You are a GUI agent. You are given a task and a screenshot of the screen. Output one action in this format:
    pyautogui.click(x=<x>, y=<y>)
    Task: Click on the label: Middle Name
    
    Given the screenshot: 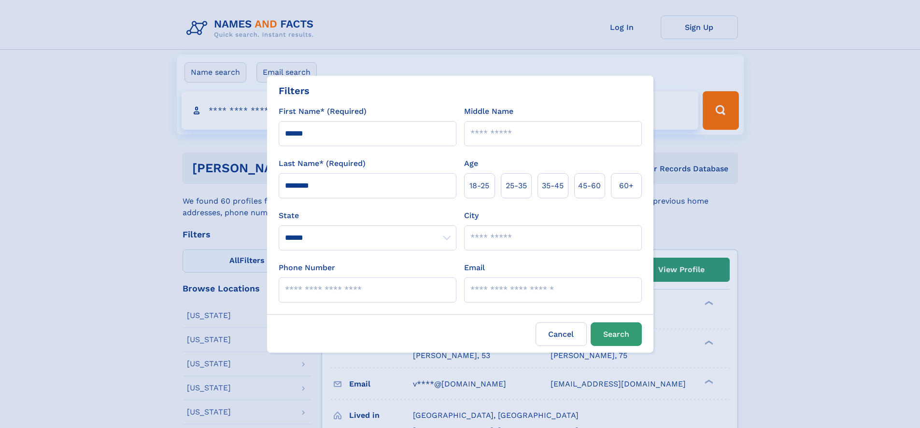 What is the action you would take?
    pyautogui.click(x=489, y=112)
    